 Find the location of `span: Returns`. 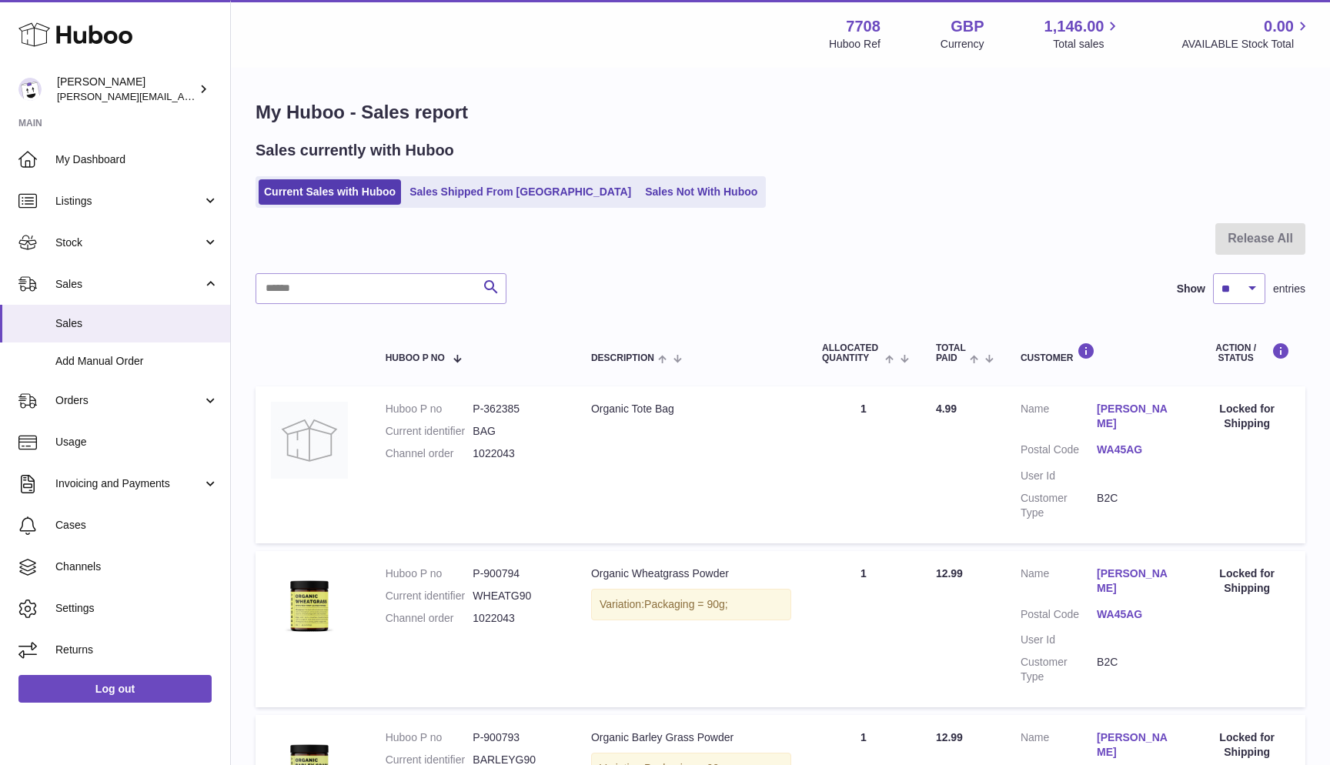

span: Returns is located at coordinates (137, 649).